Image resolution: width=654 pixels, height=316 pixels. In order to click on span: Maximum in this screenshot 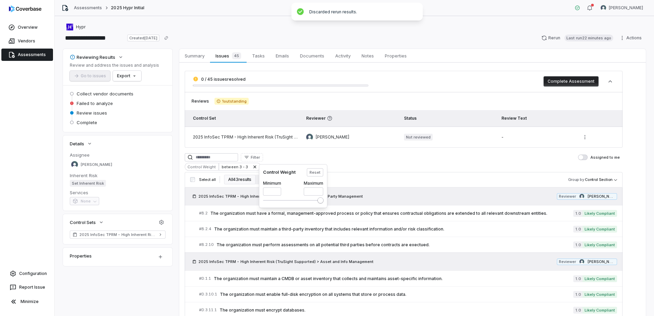, I will do `click(321, 200)`.